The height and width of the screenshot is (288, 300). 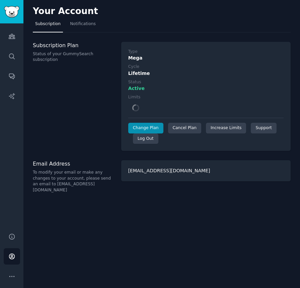 What do you see at coordinates (133, 52) in the screenshot?
I see `div: Type` at bounding box center [133, 52].